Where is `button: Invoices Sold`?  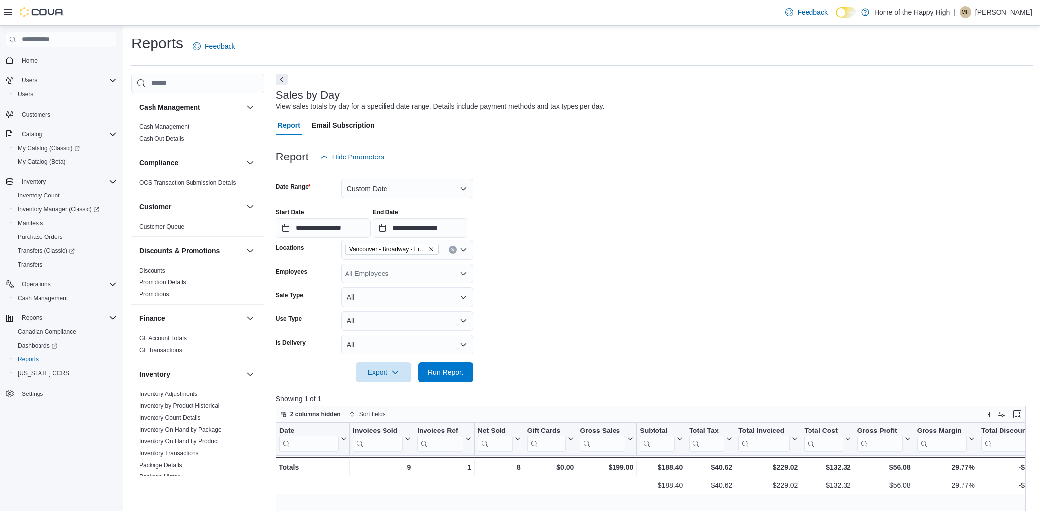
button: Invoices Sold is located at coordinates (381, 438).